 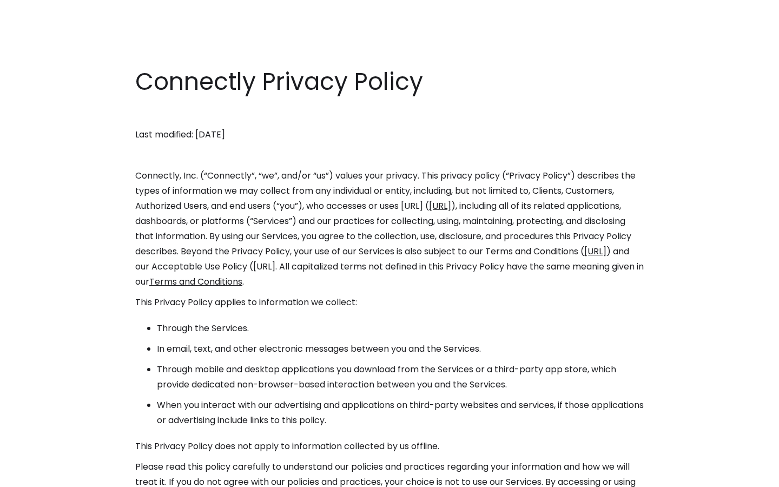 What do you see at coordinates (390, 229) in the screenshot?
I see `p: Connectly, Inc. (“Connectly”, “we”, and/or “us”) values your privacy. This privacy policy (“Priva...` at bounding box center [390, 229].